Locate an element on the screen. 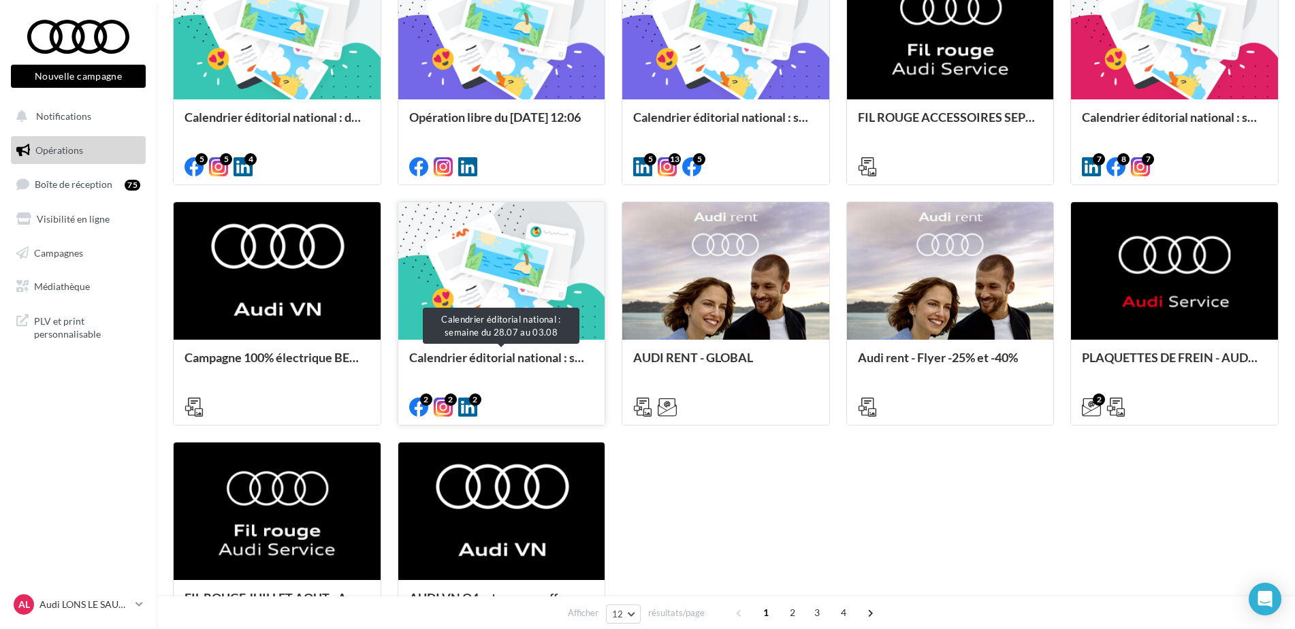 This screenshot has height=629, width=1295. div: 75 is located at coordinates (132, 185).